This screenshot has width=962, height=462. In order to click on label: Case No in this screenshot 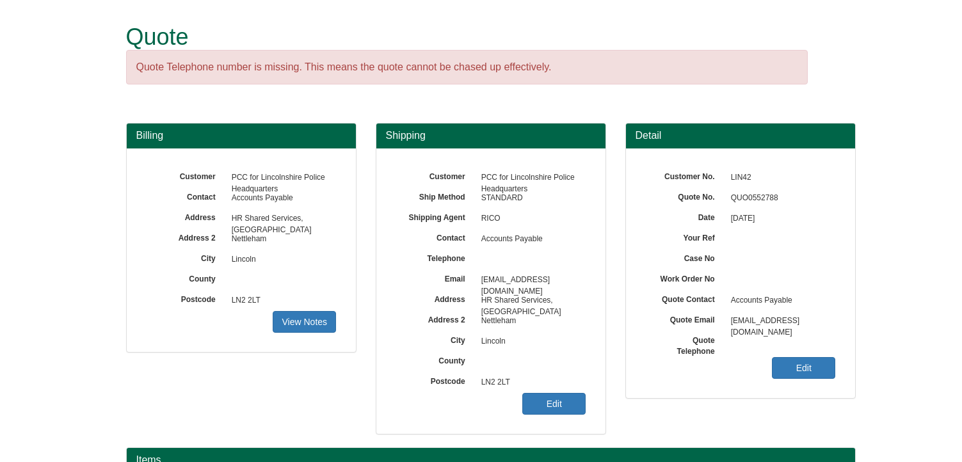, I will do `click(685, 257)`.